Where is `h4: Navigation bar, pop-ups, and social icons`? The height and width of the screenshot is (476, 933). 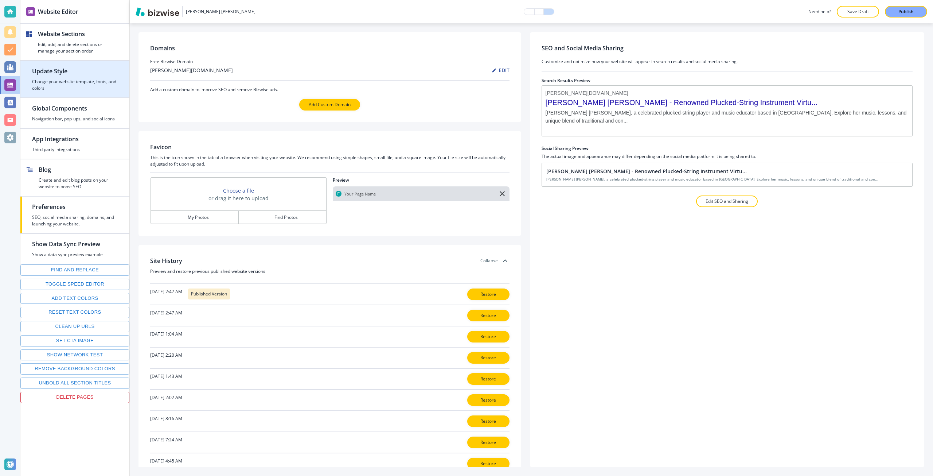 h4: Navigation bar, pop-ups, and social icons is located at coordinates (75, 119).